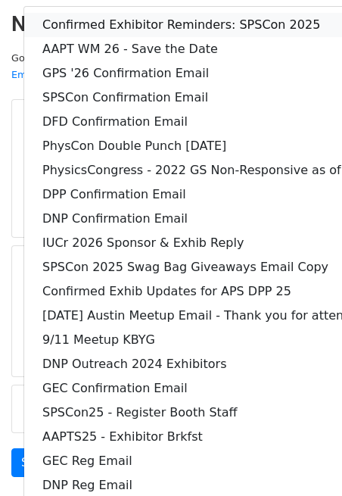 The height and width of the screenshot is (496, 342). I want to click on h2: New Campaign, so click(171, 24).